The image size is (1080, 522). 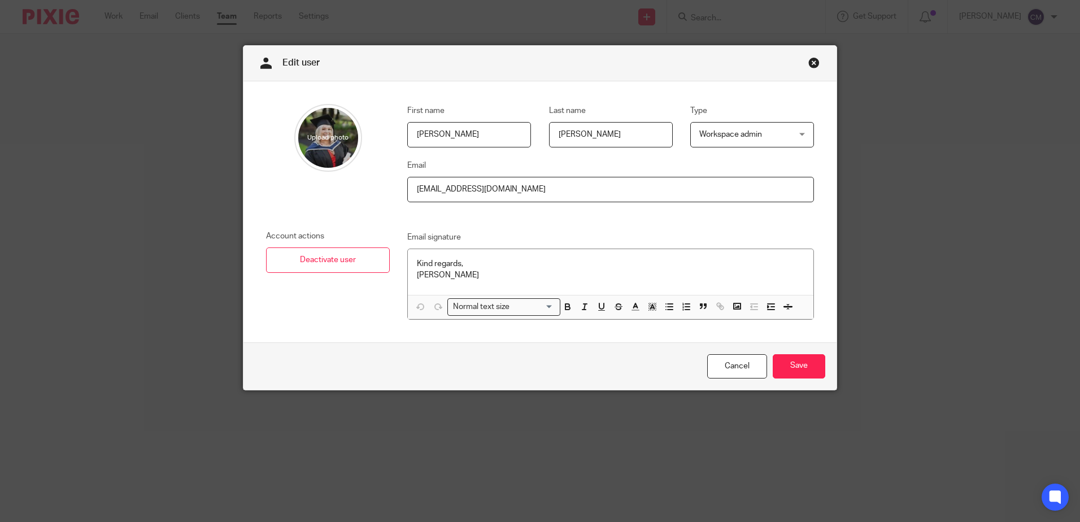 What do you see at coordinates (799, 366) in the screenshot?
I see `input: Save` at bounding box center [799, 366].